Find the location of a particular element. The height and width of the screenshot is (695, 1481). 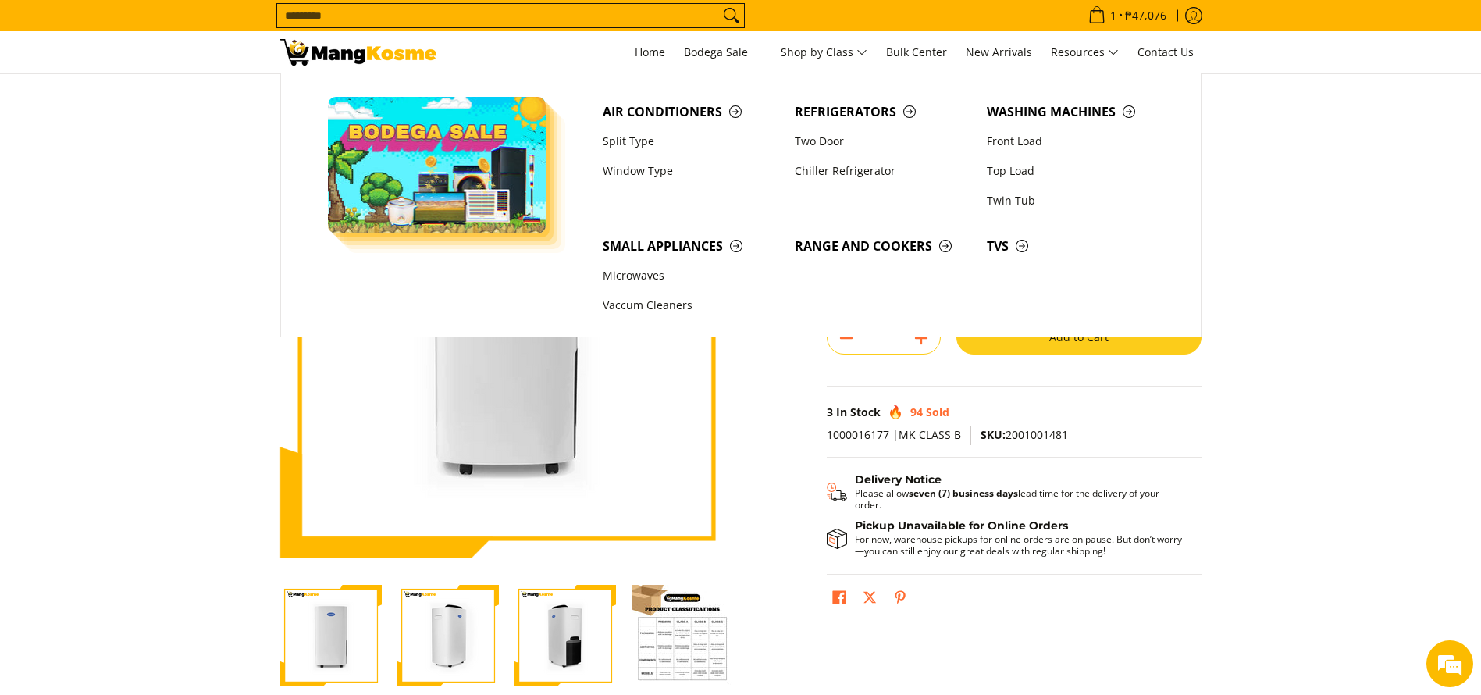

a: Window Type is located at coordinates (691, 171).